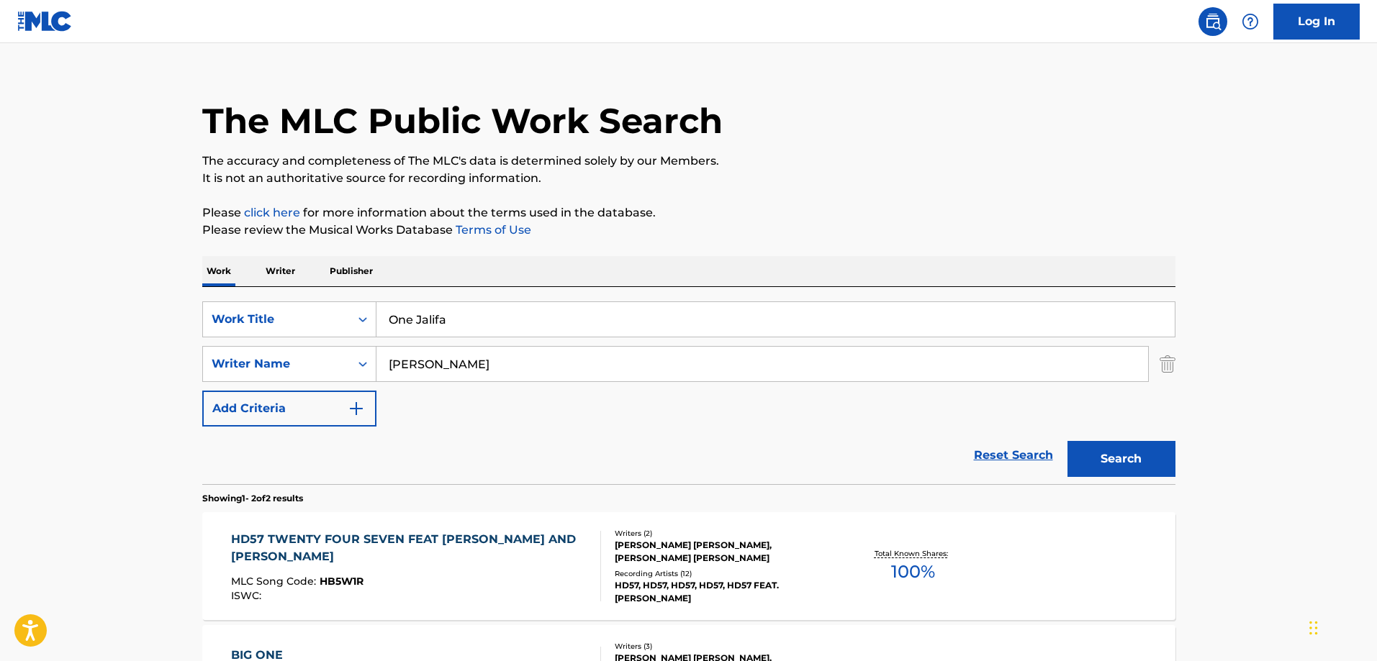 The image size is (1377, 661). Describe the element at coordinates (248, 596) in the screenshot. I see `span: ISWC :` at that location.